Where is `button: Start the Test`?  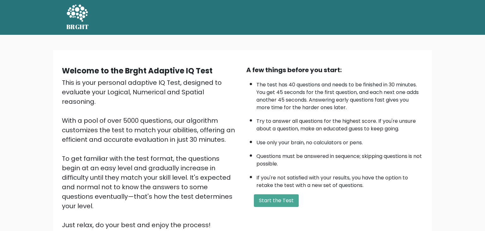
button: Start the Test is located at coordinates (276, 200).